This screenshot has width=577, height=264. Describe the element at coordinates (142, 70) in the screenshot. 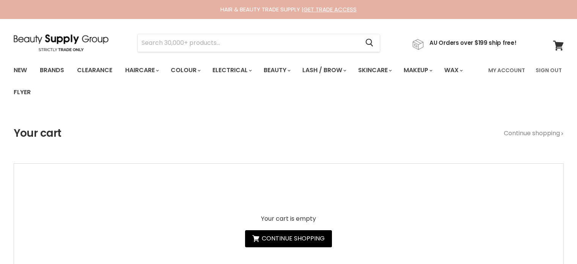

I see `a: Haircare` at that location.